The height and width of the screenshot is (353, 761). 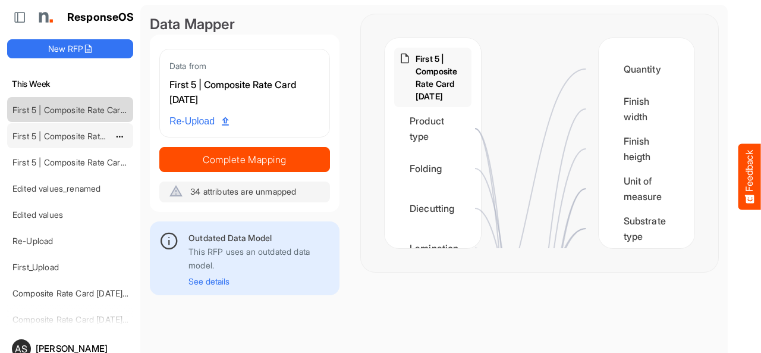 What do you see at coordinates (37, 214) in the screenshot?
I see `a: Edited values` at bounding box center [37, 214].